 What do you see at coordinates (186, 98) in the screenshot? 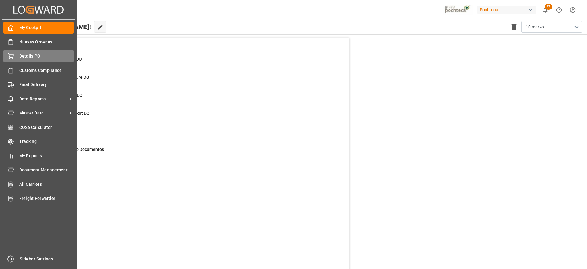
I see `a: 3Missing Arrival DQDetails PO` at bounding box center [186, 98].